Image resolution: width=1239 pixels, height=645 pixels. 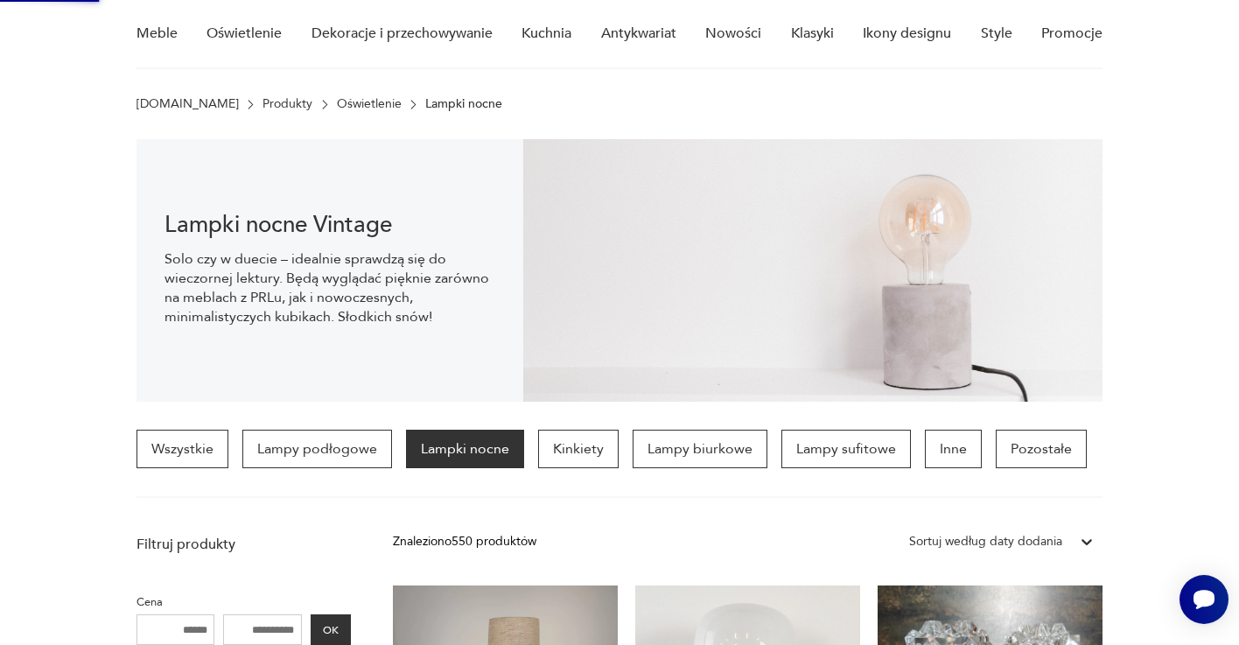 I want to click on a: Produkty, so click(x=287, y=104).